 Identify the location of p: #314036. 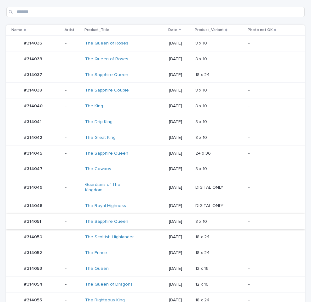
(34, 43).